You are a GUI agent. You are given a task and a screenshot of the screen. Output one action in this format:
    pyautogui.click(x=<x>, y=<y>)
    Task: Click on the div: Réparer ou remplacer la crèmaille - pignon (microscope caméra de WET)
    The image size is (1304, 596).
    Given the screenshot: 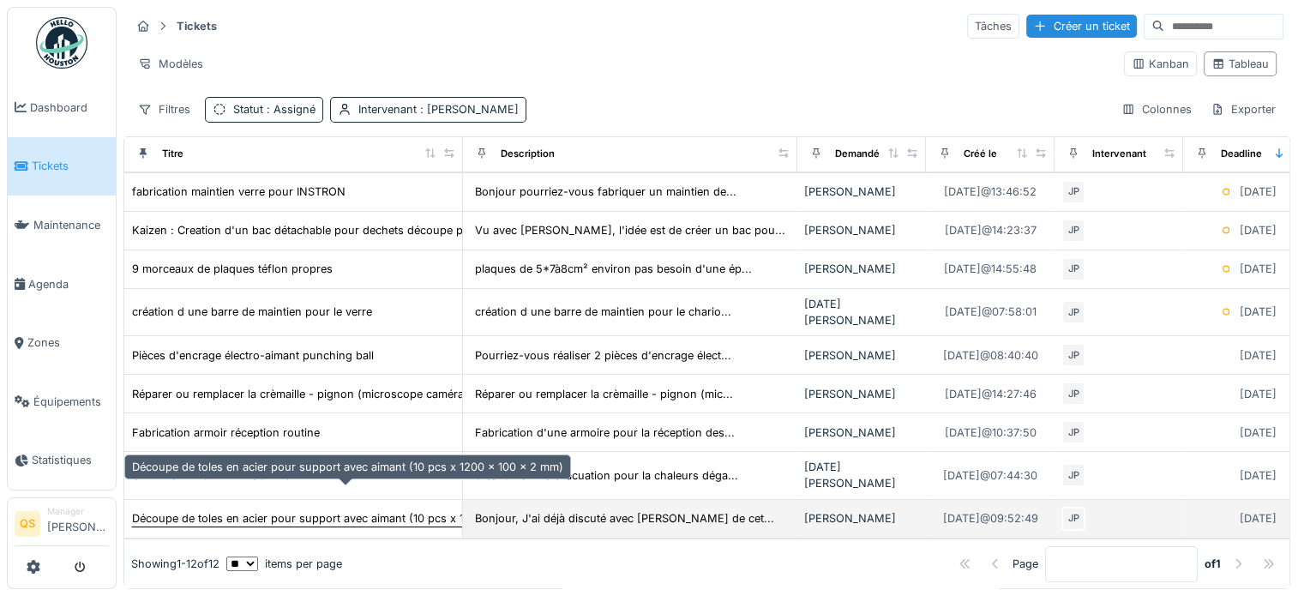 What is the action you would take?
    pyautogui.click(x=322, y=393)
    